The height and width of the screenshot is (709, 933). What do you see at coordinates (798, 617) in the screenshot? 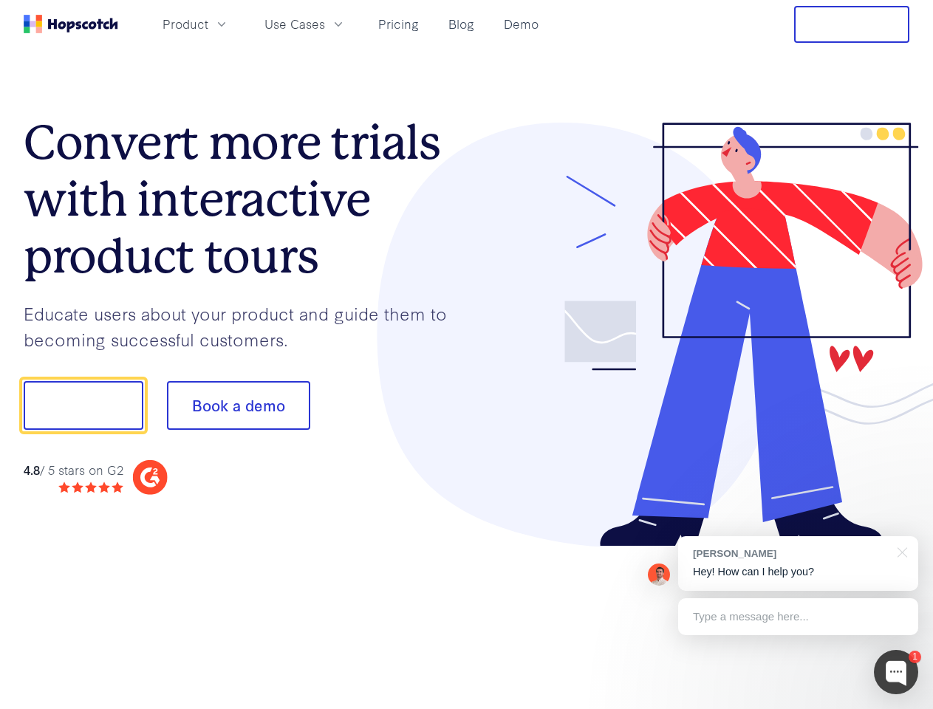
I see `div: Type a message here...` at bounding box center [798, 617].